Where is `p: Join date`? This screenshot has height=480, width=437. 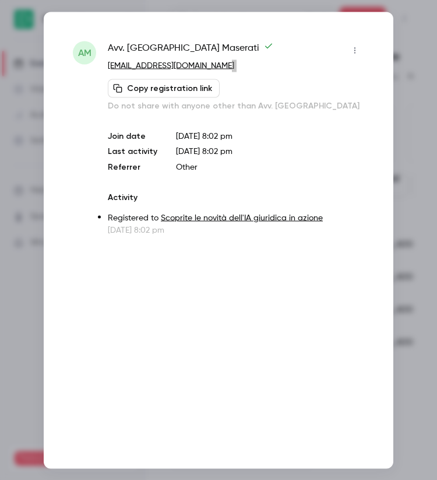 p: Join date is located at coordinates (132, 136).